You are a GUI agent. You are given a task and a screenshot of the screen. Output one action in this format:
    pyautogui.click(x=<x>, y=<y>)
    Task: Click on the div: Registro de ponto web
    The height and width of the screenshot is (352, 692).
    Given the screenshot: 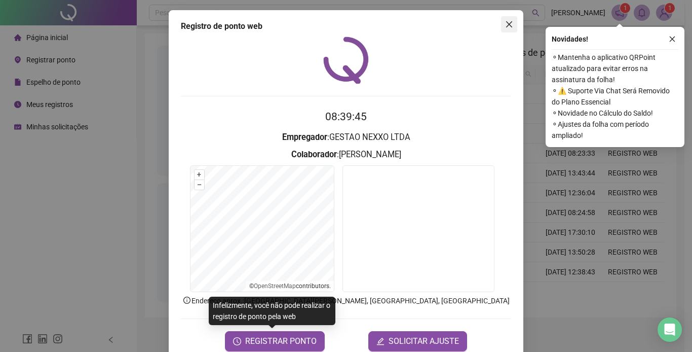 What is the action you would take?
    pyautogui.click(x=346, y=26)
    